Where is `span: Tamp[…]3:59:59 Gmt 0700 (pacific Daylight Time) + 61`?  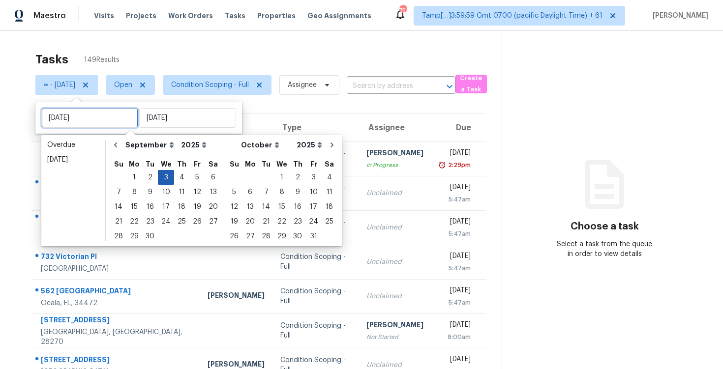
span: Tamp[…]3:59:59 Gmt 0700 (pacific Daylight Time) + 61 is located at coordinates (512, 16).